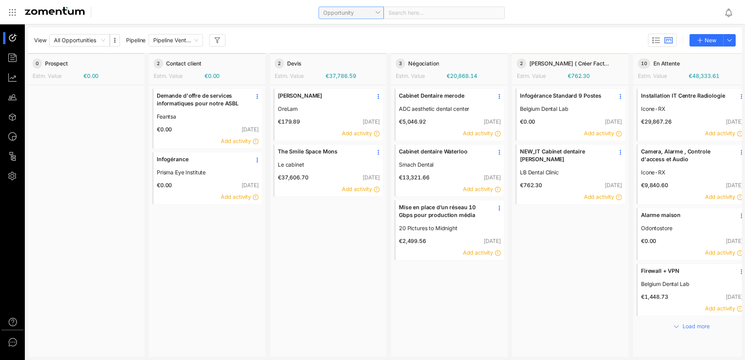 This screenshot has width=745, height=360. I want to click on a: 20 Pictures to Midnight, so click(443, 228).